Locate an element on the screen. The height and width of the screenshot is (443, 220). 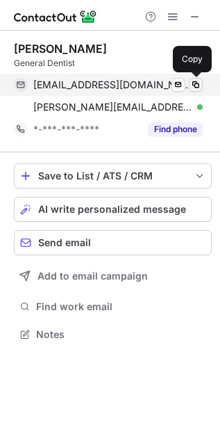
button: Reveal Button is located at coordinates (175, 129).